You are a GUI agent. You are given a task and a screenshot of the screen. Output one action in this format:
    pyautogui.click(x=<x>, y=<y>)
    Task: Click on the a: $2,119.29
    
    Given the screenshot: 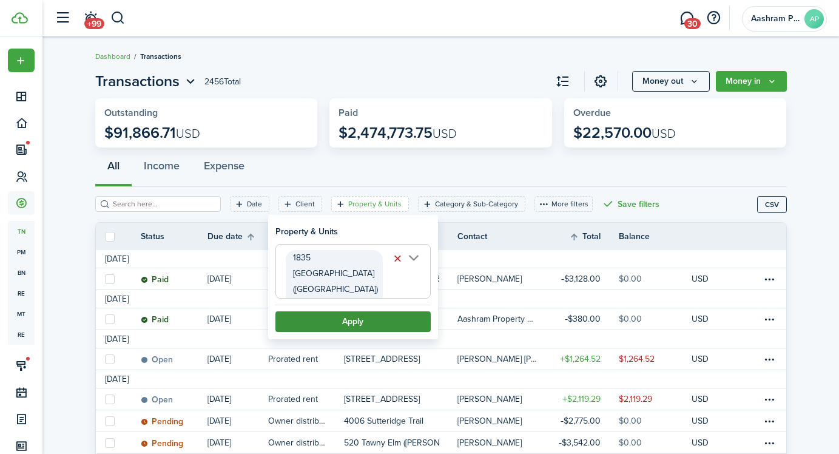 What is the action you would take?
    pyautogui.click(x=582, y=398)
    